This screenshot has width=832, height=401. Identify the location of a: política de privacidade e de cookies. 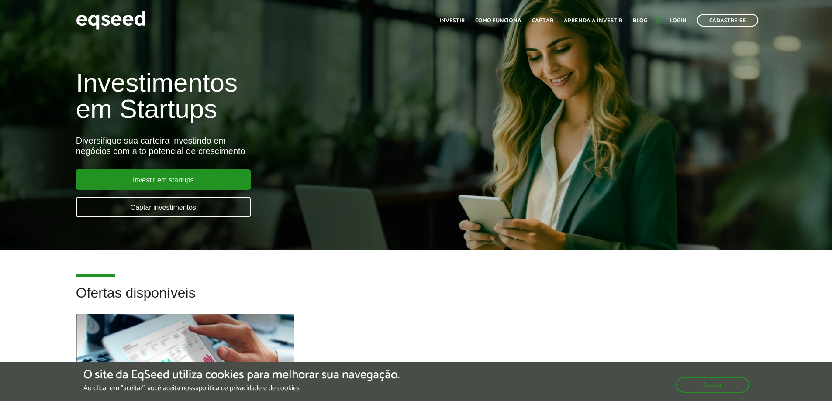
(249, 389).